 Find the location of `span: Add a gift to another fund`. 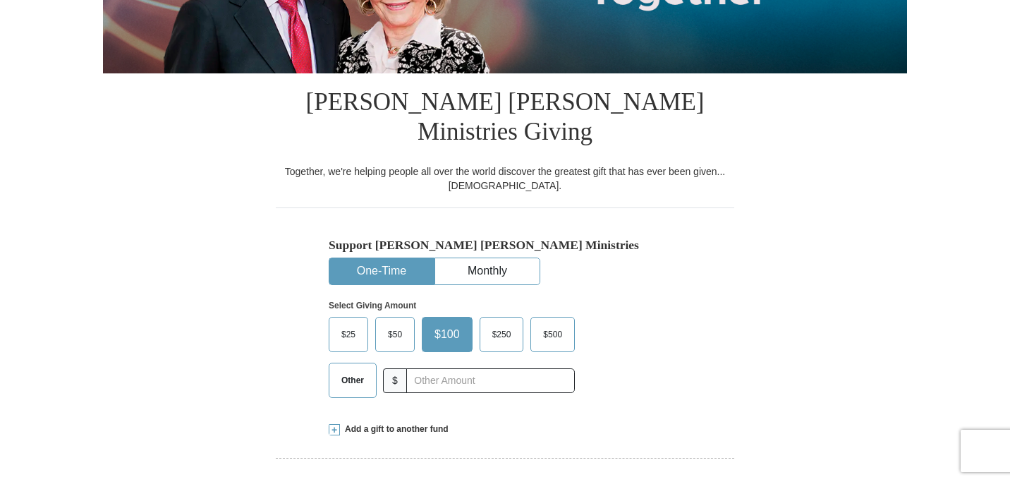

span: Add a gift to another fund is located at coordinates (394, 429).